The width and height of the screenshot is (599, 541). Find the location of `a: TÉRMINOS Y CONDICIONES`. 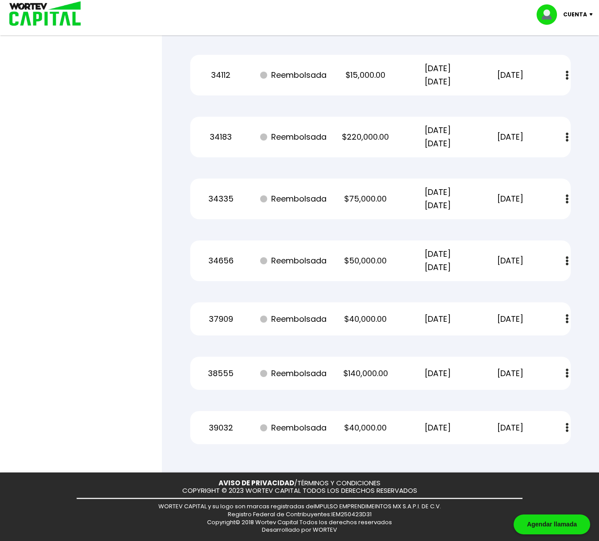

a: TÉRMINOS Y CONDICIONES is located at coordinates (339, 483).